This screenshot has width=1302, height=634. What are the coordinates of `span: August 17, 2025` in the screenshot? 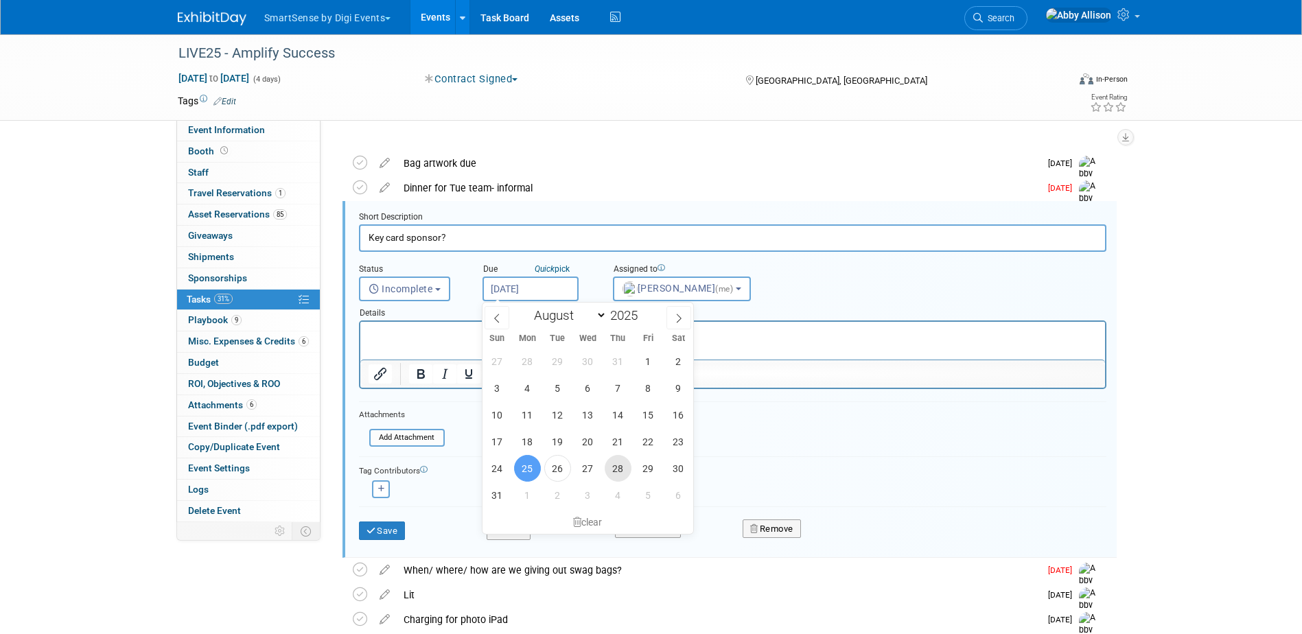 It's located at (497, 441).